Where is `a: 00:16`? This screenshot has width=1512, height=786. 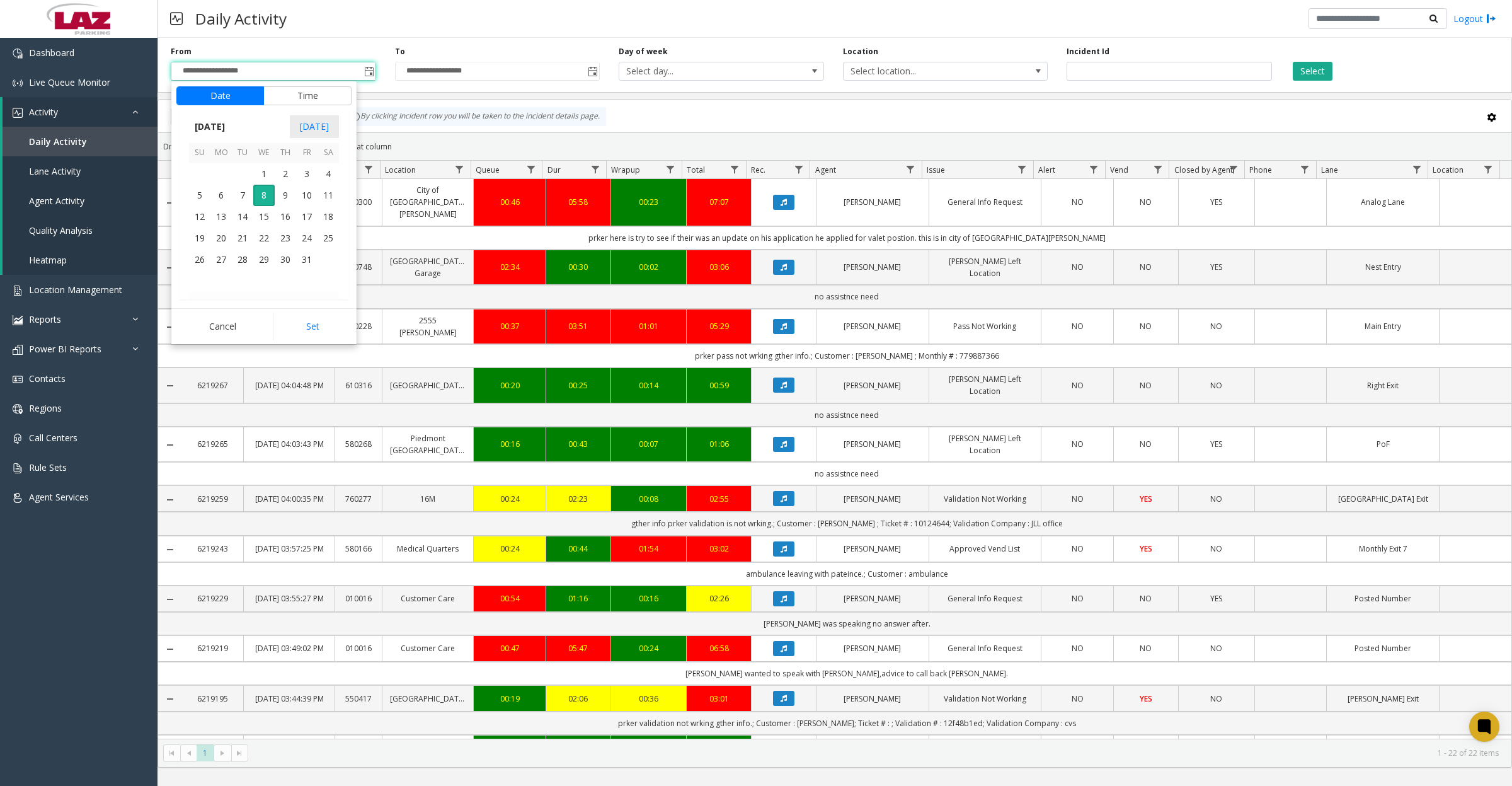 a: 00:16 is located at coordinates (509, 443).